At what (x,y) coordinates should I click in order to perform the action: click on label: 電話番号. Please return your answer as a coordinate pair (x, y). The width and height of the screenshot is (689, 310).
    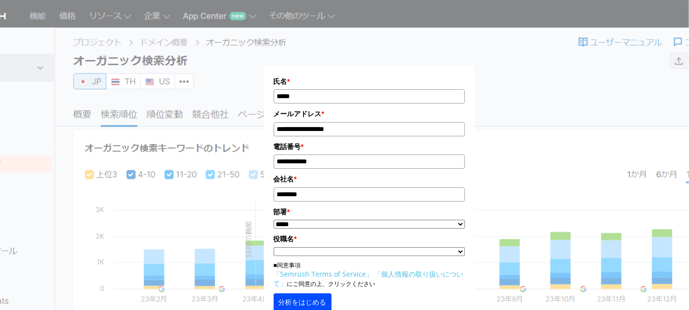
    Looking at the image, I should click on (369, 147).